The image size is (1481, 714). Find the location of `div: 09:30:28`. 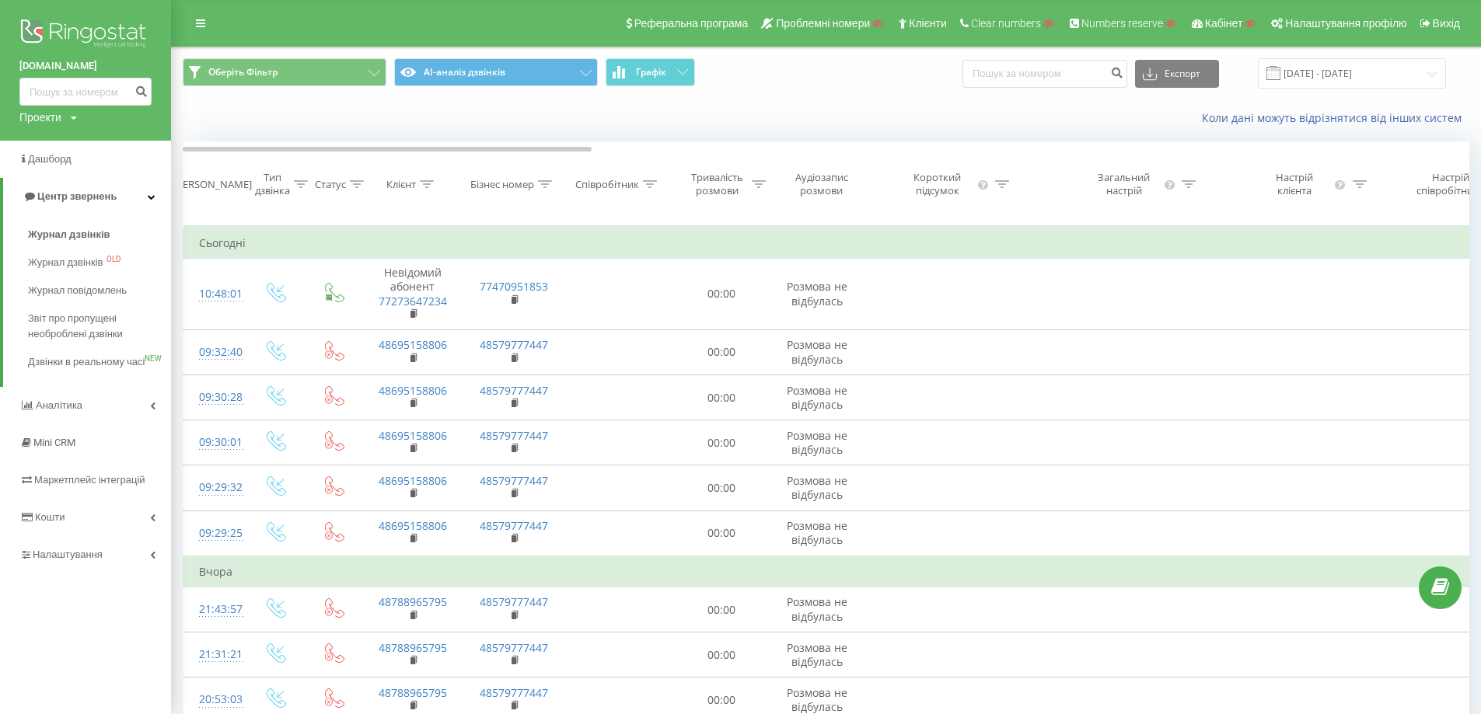

div: 09:30:28 is located at coordinates (215, 397).